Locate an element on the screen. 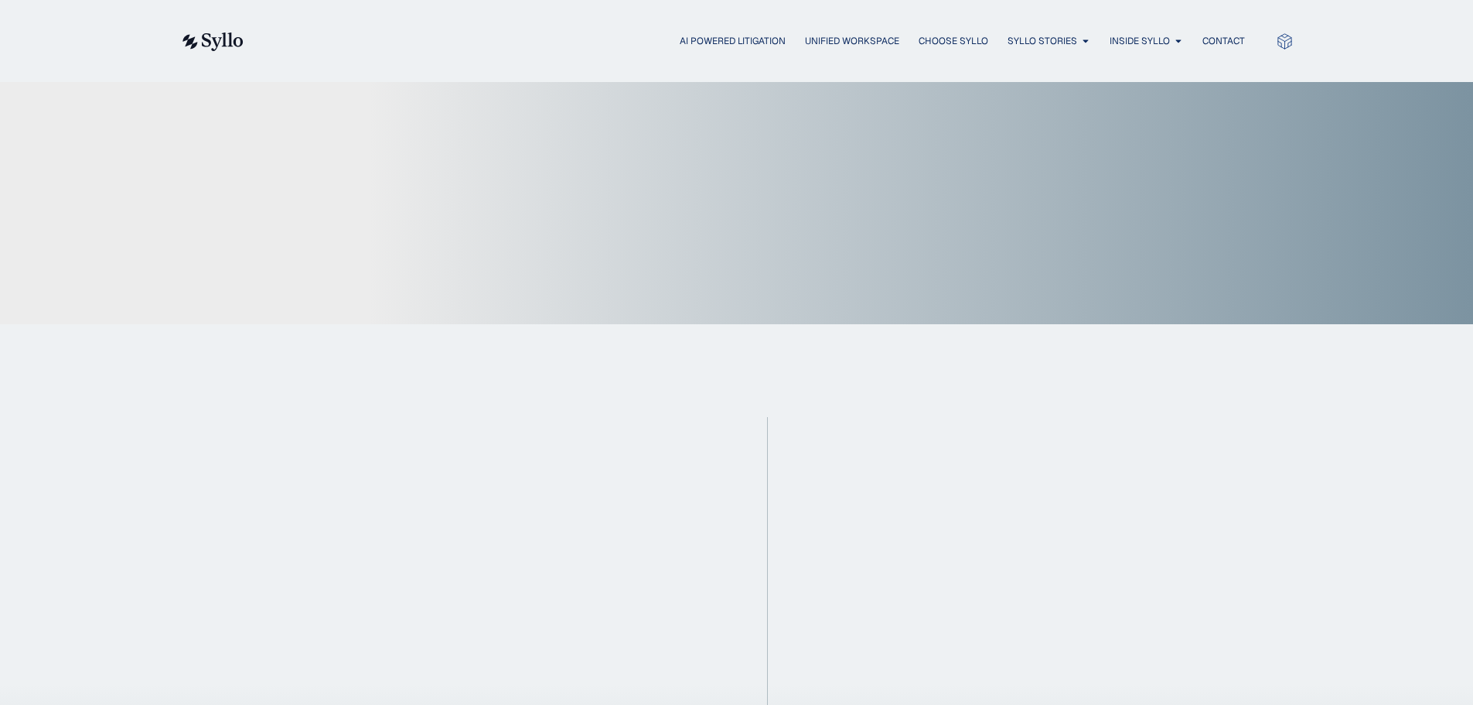 The image size is (1473, 705). span: Inside Syllo is located at coordinates (1140, 41).